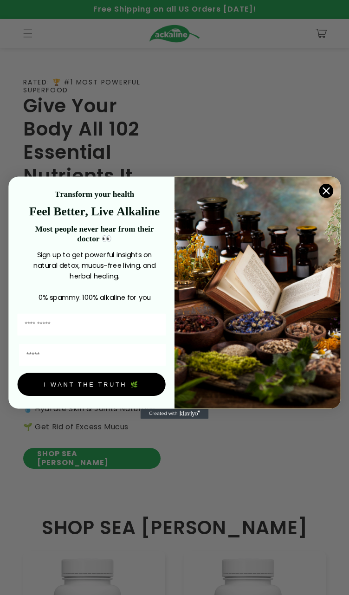 Image resolution: width=349 pixels, height=595 pixels. I want to click on button: I WANT THE TRUTH 🌿, so click(91, 384).